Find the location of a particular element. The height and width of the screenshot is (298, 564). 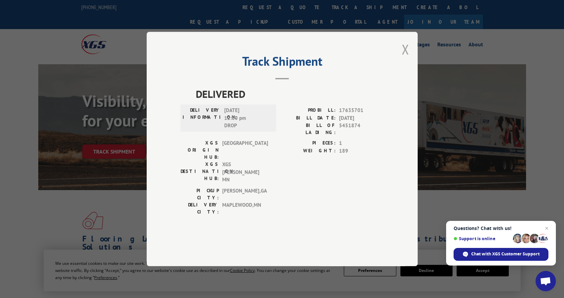

label: PROBILL: is located at coordinates (309, 110).